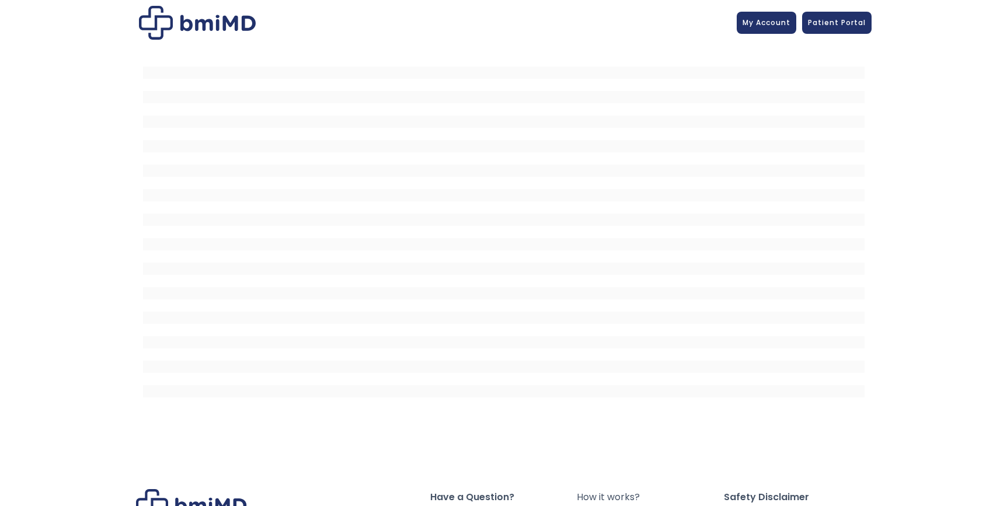  Describe the element at coordinates (767, 22) in the screenshot. I see `span: My Account` at that location.